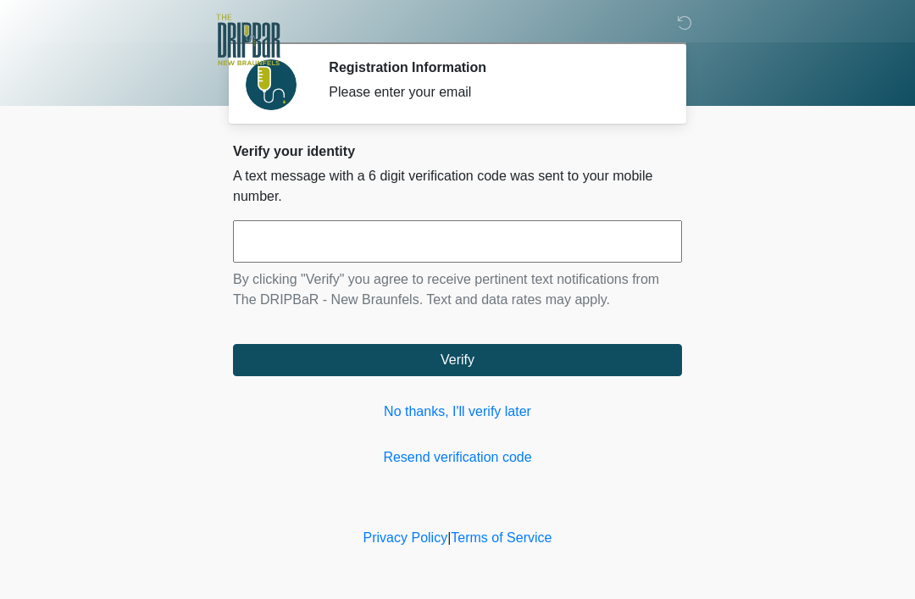 This screenshot has width=915, height=599. I want to click on button: Verify, so click(457, 360).